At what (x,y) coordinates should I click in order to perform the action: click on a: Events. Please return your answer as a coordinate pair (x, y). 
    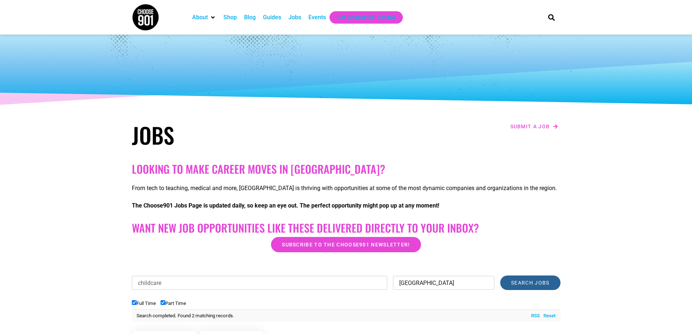
    Looking at the image, I should click on (317, 17).